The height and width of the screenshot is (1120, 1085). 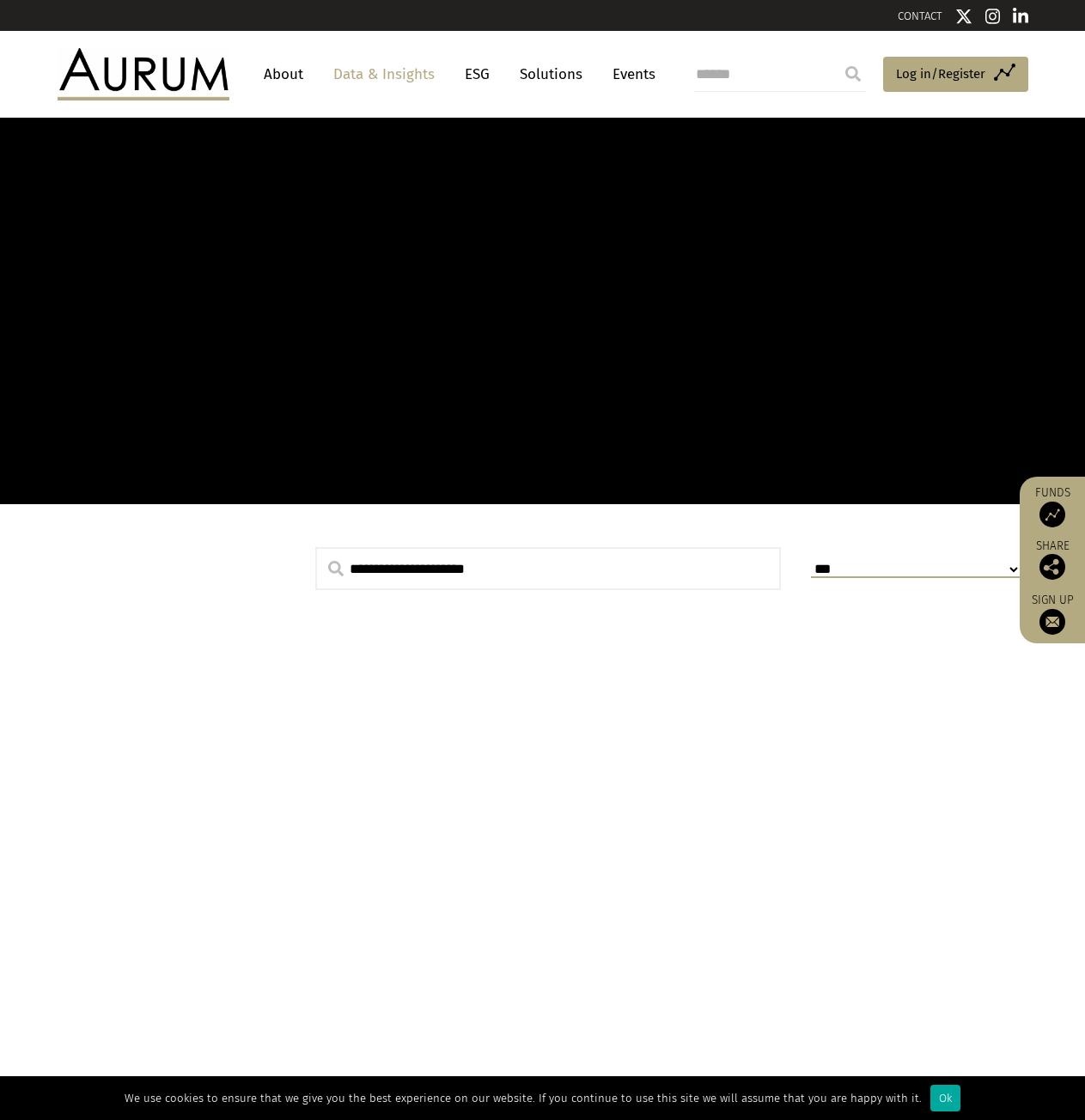 I want to click on a: Funds, so click(x=1052, y=506).